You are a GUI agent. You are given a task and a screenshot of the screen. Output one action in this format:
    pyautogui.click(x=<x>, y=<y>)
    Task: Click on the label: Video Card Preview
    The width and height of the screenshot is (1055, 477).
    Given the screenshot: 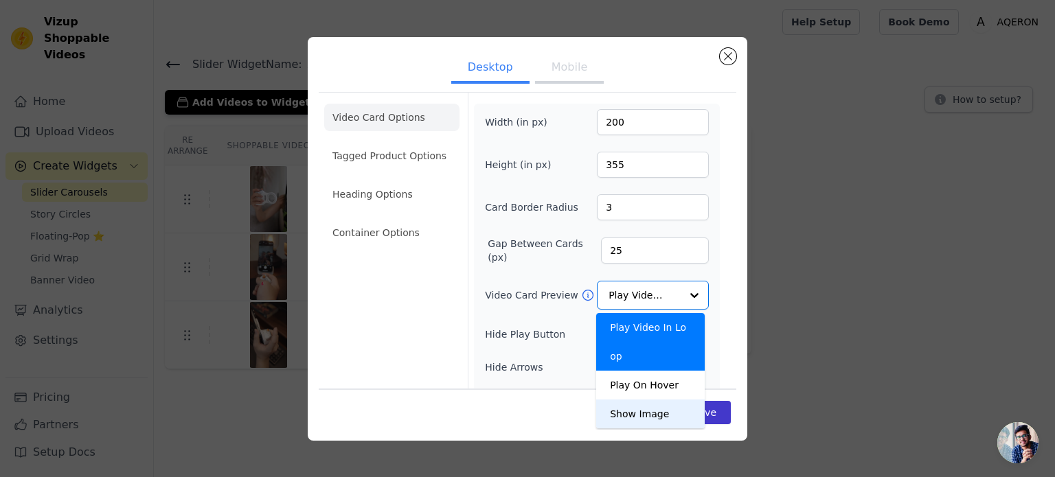 What is the action you would take?
    pyautogui.click(x=532, y=295)
    